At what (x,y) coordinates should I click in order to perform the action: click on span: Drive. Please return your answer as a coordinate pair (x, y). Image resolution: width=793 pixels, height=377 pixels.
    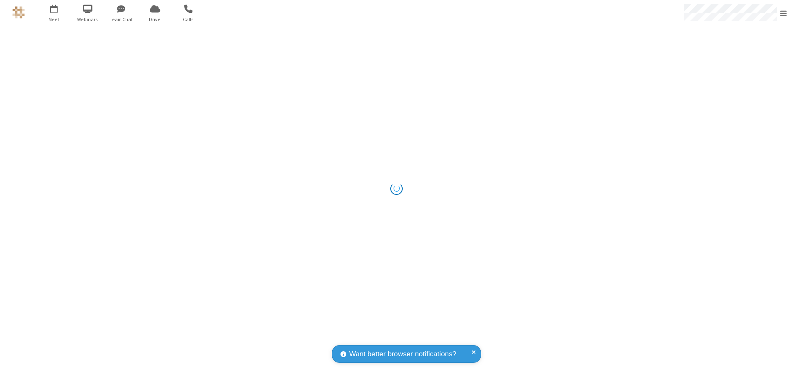
    Looking at the image, I should click on (155, 19).